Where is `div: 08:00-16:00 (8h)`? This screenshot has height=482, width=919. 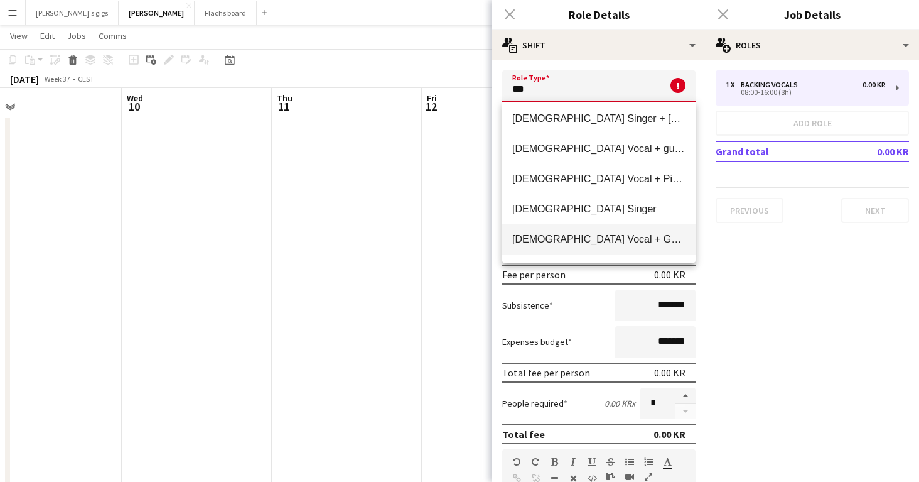 div: 08:00-16:00 (8h) is located at coordinates (806, 92).